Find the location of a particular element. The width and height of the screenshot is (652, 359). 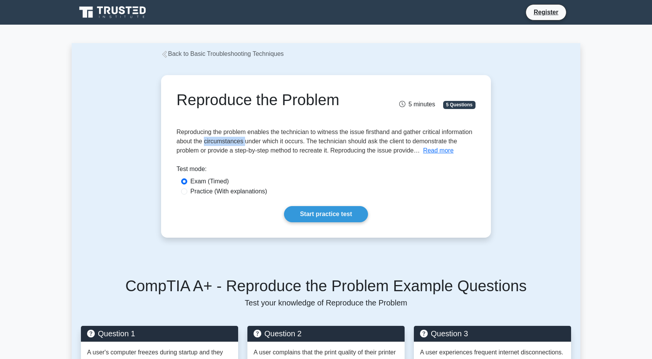

h5: Question 2 is located at coordinates (326, 334).